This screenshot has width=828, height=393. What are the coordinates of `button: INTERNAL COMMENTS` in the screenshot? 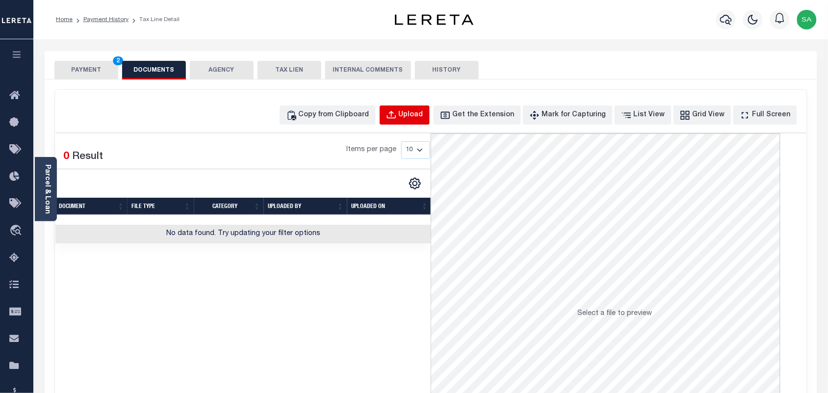 It's located at (368, 70).